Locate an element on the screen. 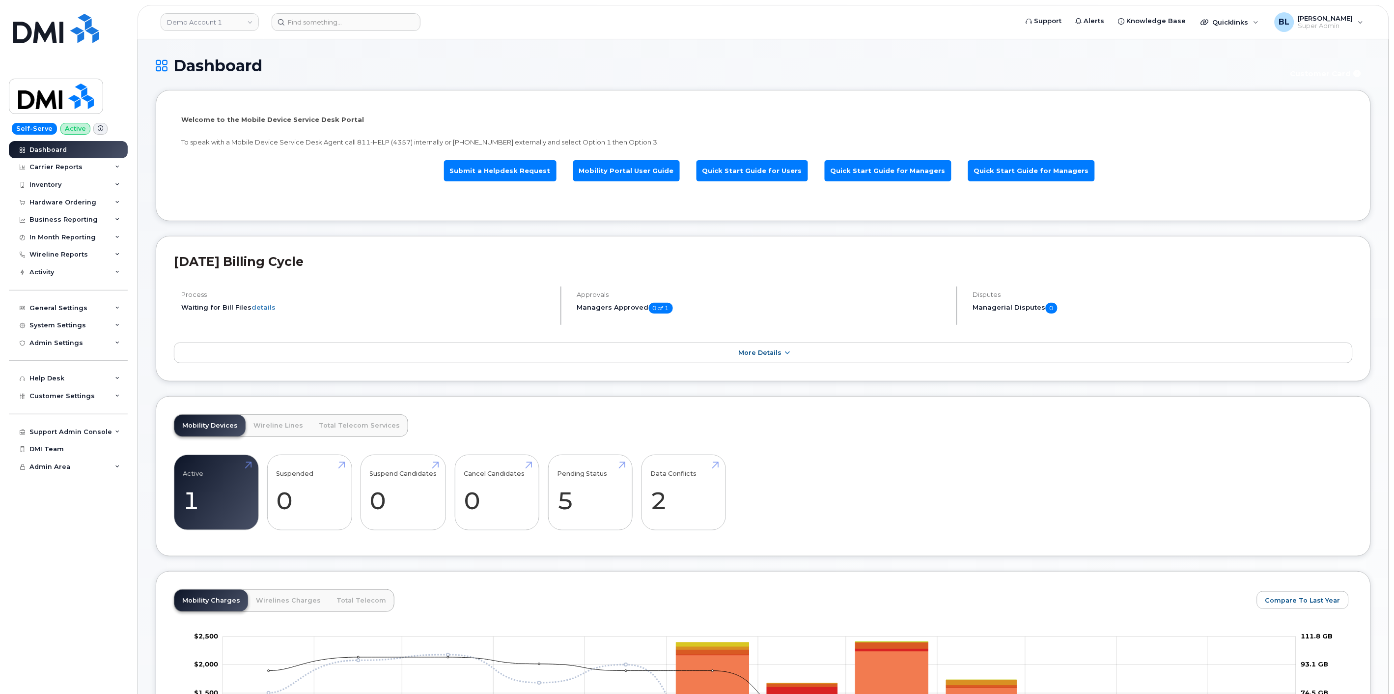  a: Active 1 is located at coordinates (216, 492).